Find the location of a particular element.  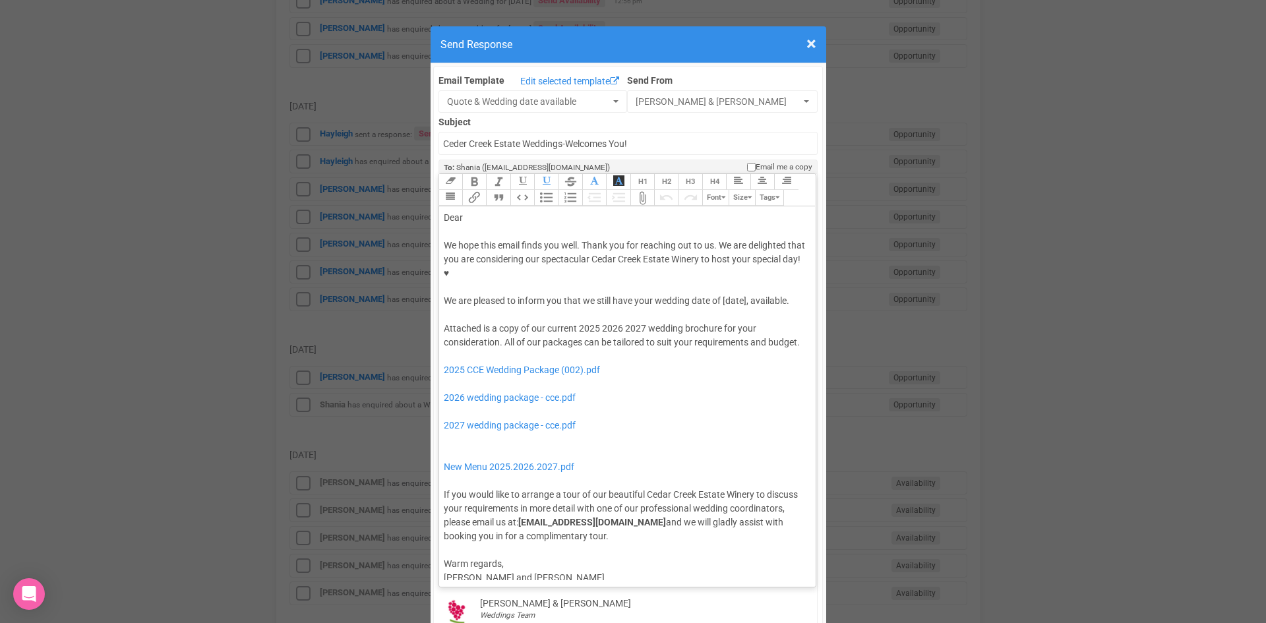

button: Bold is located at coordinates (474, 182).